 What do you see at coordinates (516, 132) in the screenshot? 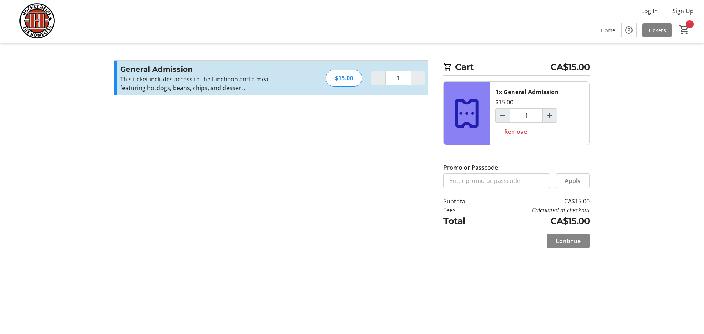
I see `button: Remove` at bounding box center [516, 132].